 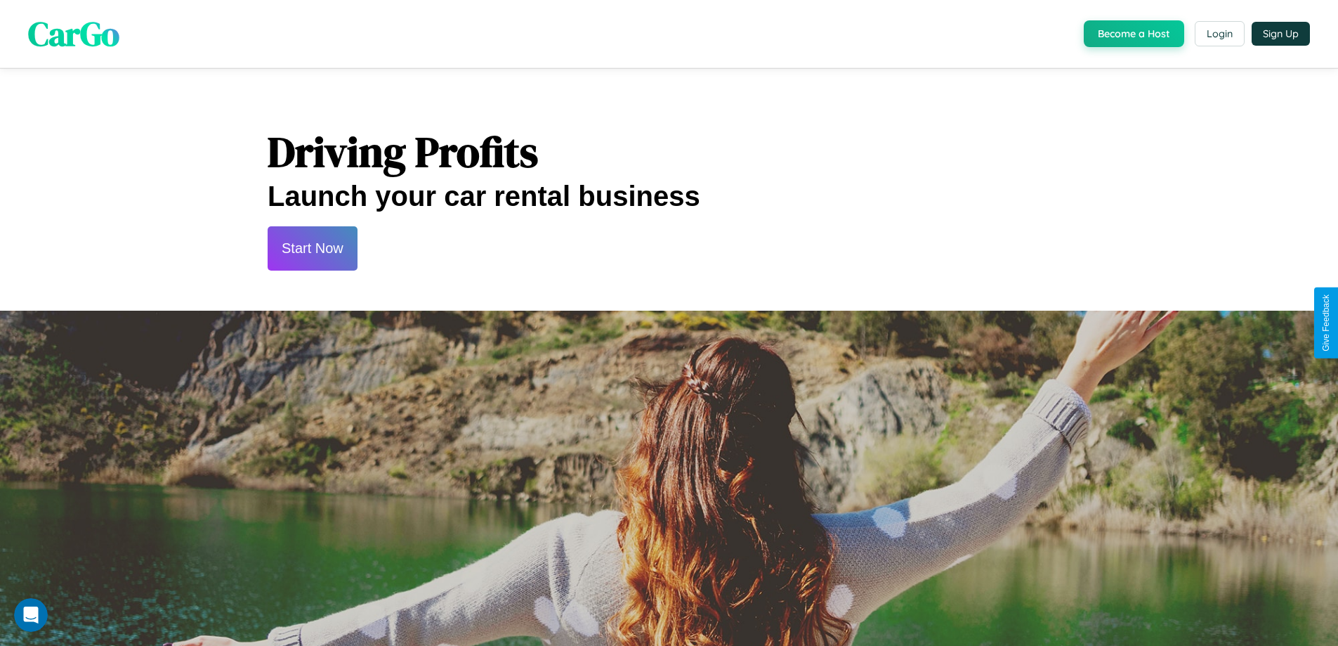 What do you see at coordinates (669, 196) in the screenshot?
I see `h2: Launch your car rental business` at bounding box center [669, 196].